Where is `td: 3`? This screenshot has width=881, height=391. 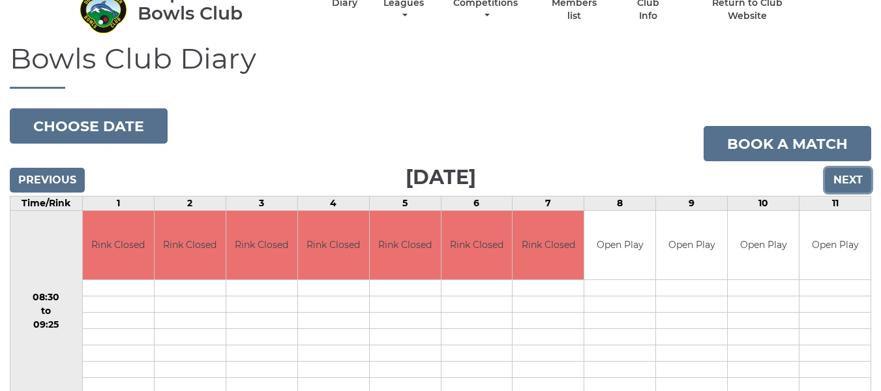 td: 3 is located at coordinates (262, 204).